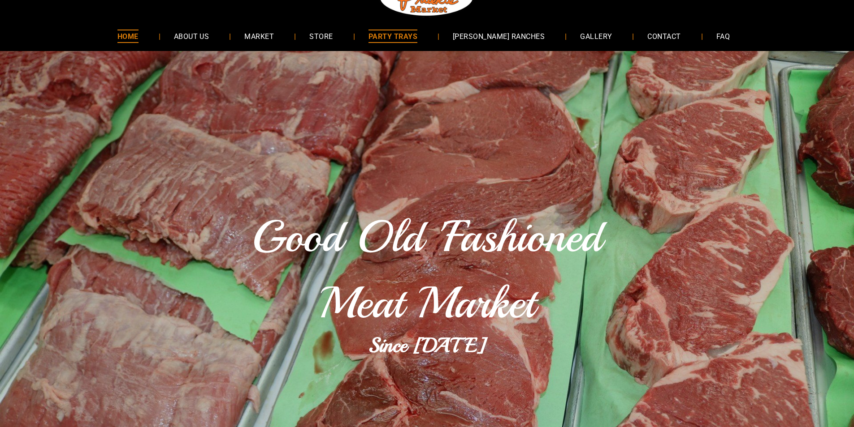  What do you see at coordinates (191, 36) in the screenshot?
I see `a: ABOUT US` at bounding box center [191, 36].